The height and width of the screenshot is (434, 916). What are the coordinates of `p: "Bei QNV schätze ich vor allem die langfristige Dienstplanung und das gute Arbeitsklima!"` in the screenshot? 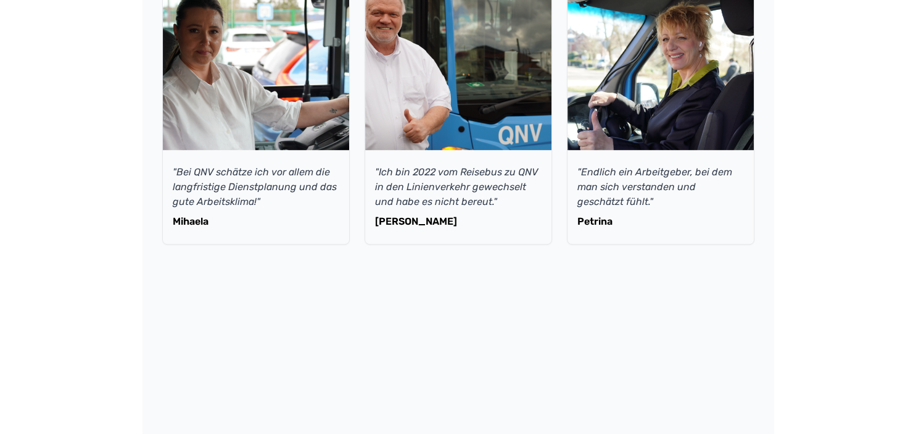 It's located at (256, 187).